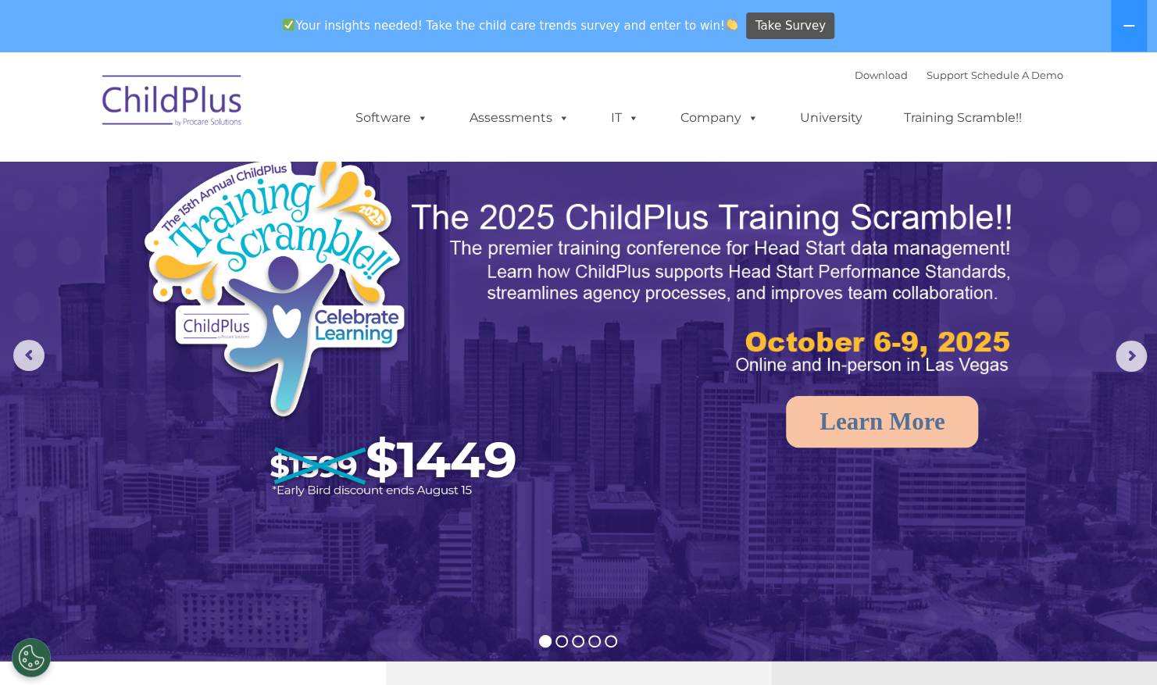 The height and width of the screenshot is (685, 1157). I want to click on a: Schedule A Demo, so click(1017, 75).